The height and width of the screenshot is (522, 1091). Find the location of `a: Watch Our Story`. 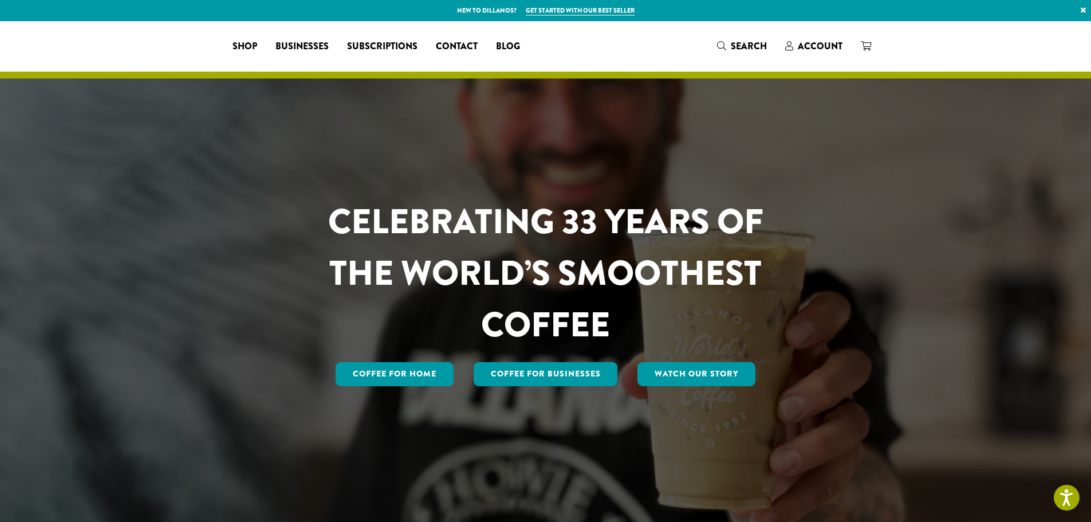

a: Watch Our Story is located at coordinates (696, 374).